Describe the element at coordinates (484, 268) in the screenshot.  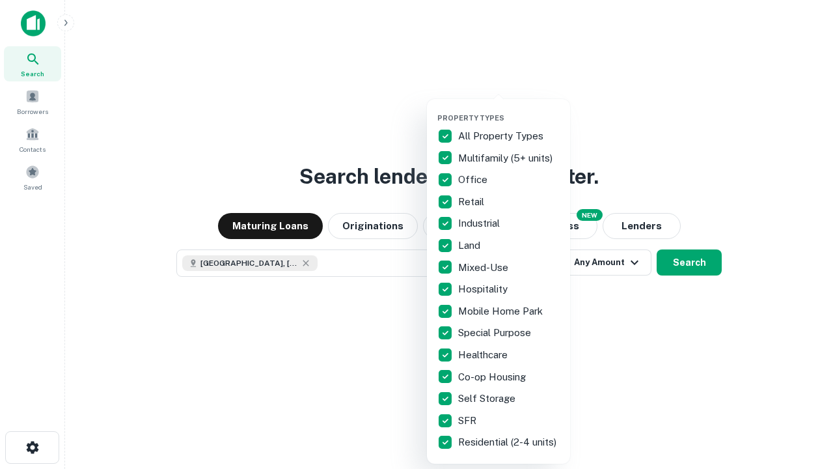
I see `p: Mixed-Use` at that location.